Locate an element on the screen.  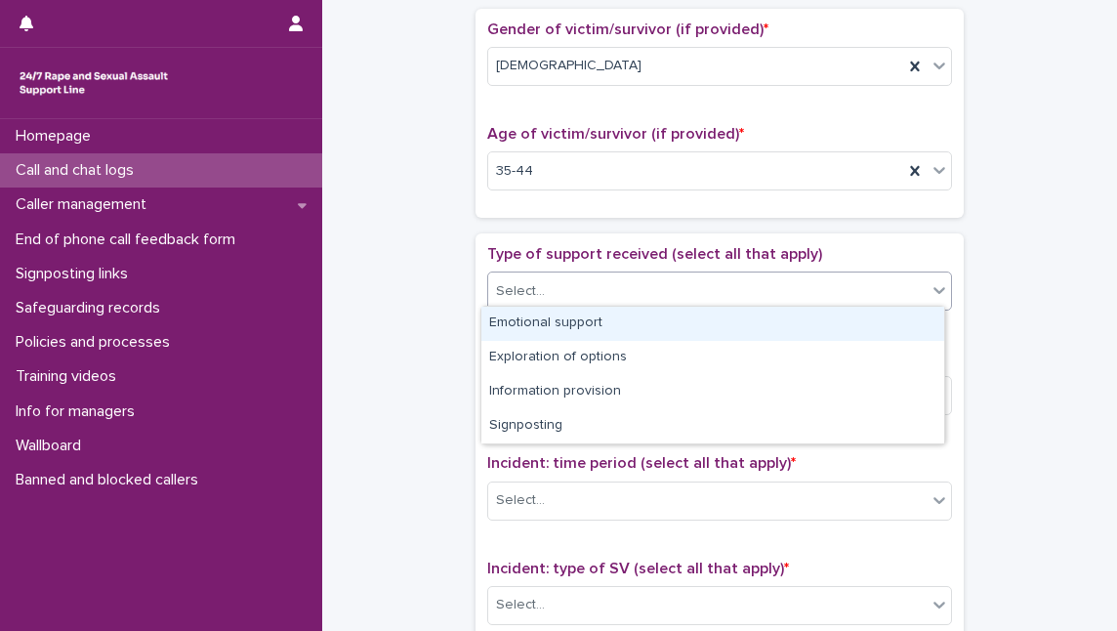
span: Age of victim/survivor (if provided) is located at coordinates (615, 134).